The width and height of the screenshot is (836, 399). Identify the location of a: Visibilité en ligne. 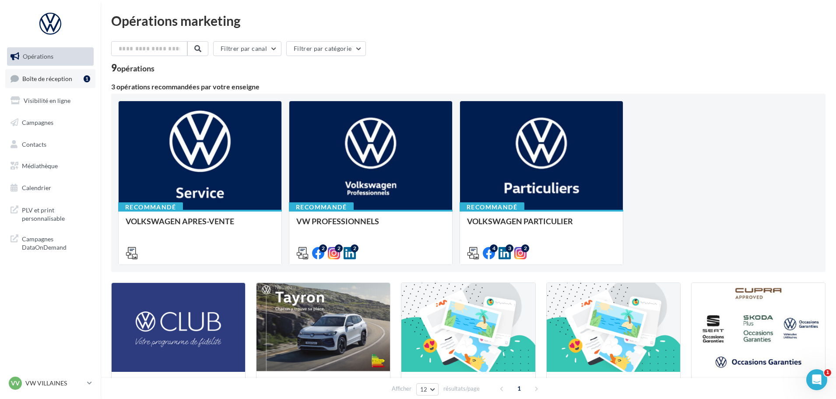
(50, 101).